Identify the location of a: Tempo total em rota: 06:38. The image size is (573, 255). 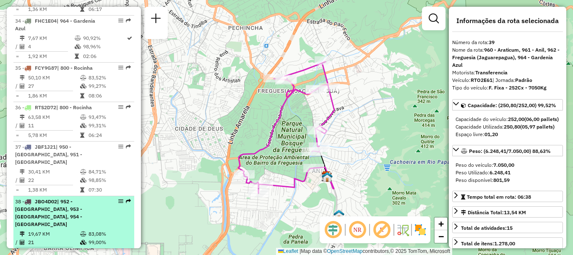
(508, 196).